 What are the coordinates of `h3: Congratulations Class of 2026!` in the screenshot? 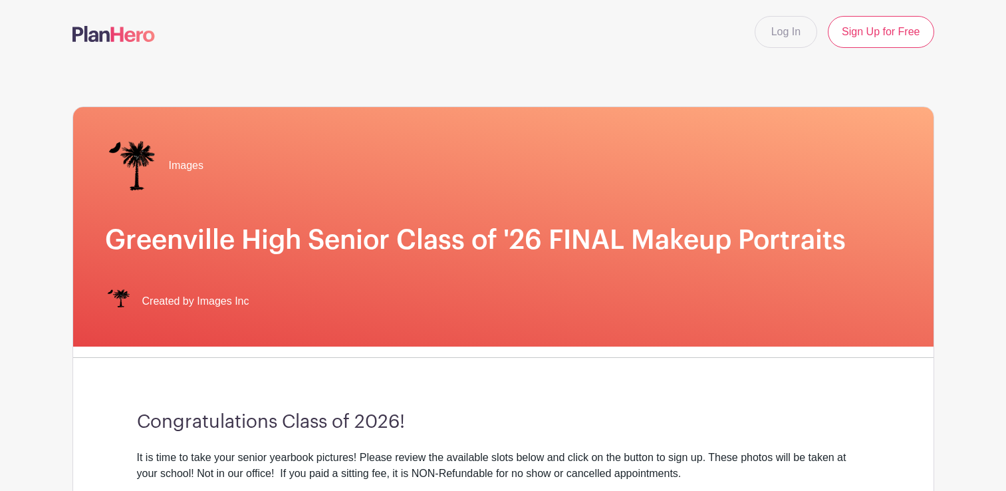 It's located at (504, 422).